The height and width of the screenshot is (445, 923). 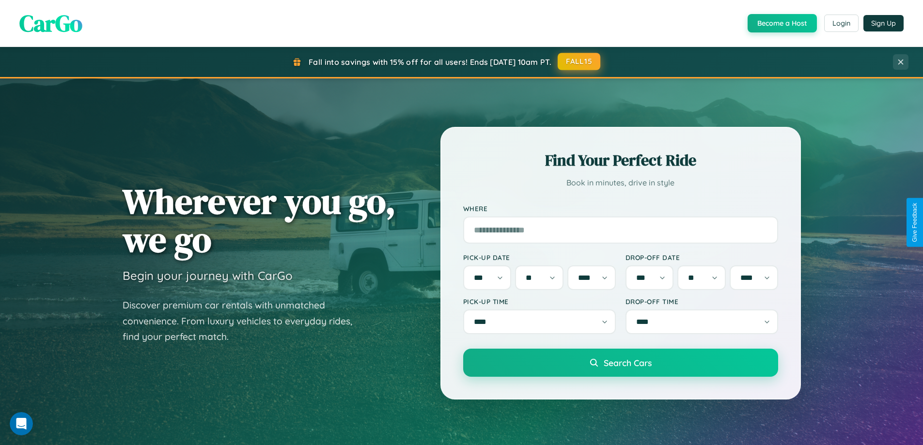 What do you see at coordinates (579, 62) in the screenshot?
I see `button: FALL15` at bounding box center [579, 62].